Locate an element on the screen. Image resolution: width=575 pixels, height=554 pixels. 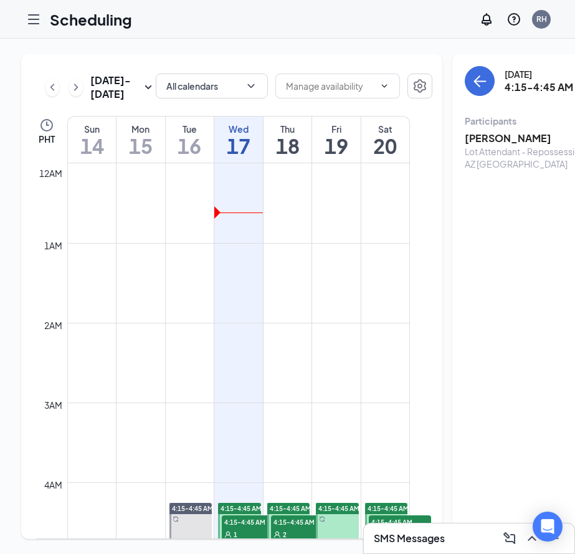
svg: Settings is located at coordinates (420, 86).